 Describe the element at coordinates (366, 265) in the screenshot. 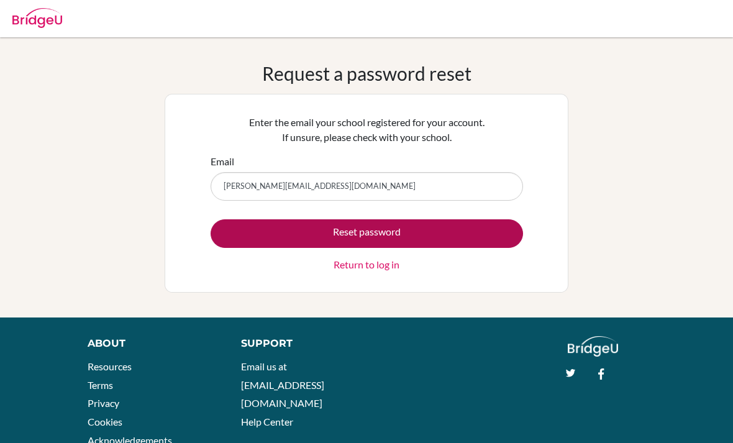

I see `a: Return to log in` at that location.